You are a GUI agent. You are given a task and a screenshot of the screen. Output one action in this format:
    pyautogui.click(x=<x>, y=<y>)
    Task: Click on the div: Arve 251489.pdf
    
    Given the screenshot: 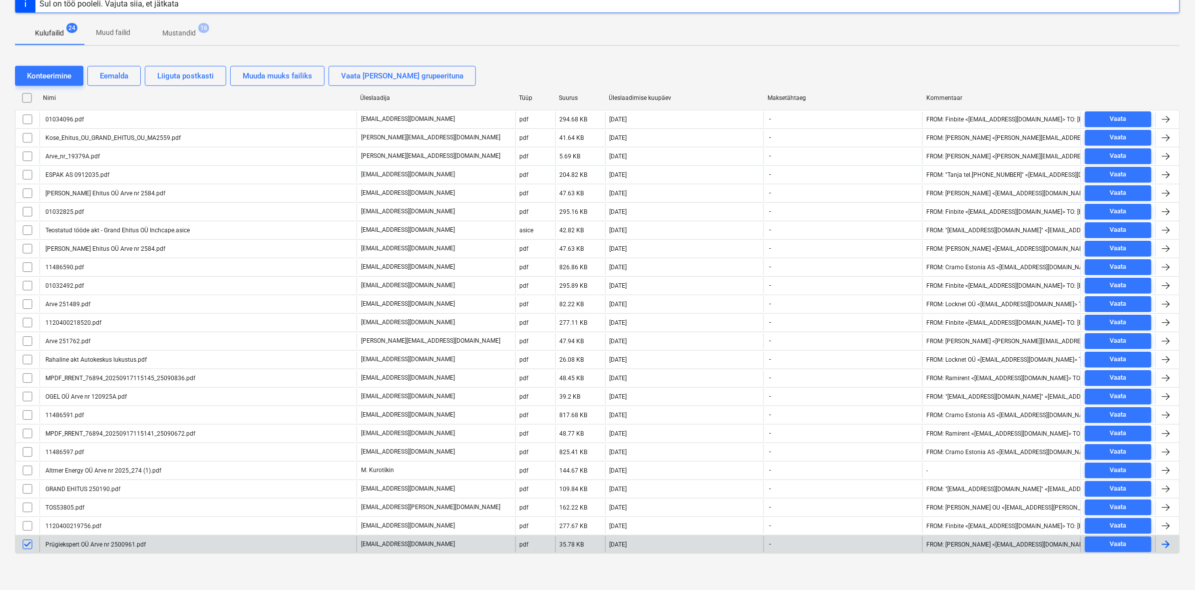 What is the action you would take?
    pyautogui.click(x=67, y=304)
    